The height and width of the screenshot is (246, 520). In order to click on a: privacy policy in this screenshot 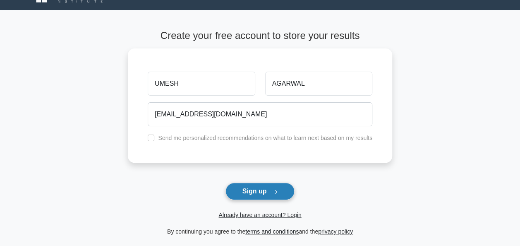, I will do `click(336, 231)`.